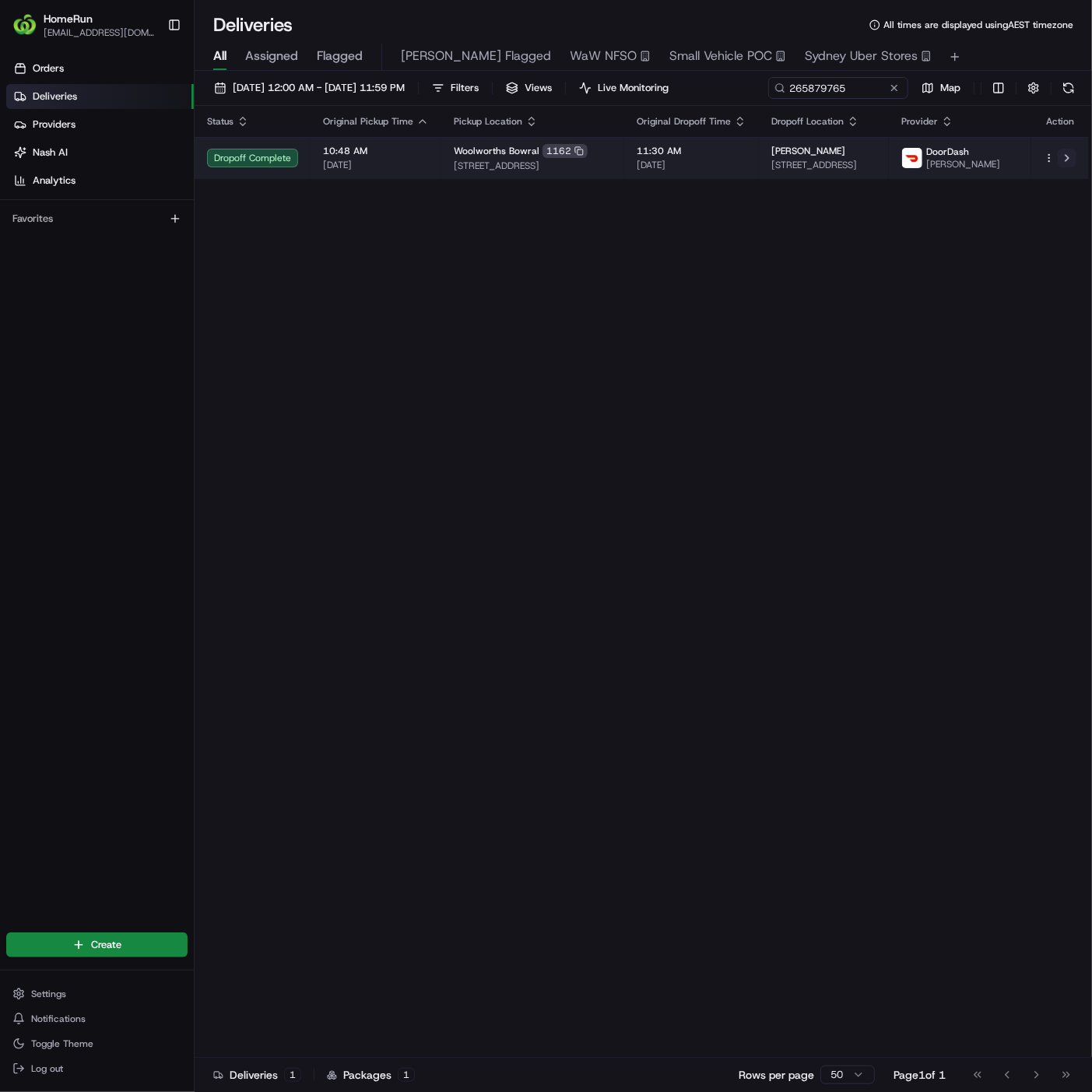 The height and width of the screenshot is (1092, 1092). What do you see at coordinates (68, 18) in the screenshot?
I see `span: HomeRun` at bounding box center [68, 18].